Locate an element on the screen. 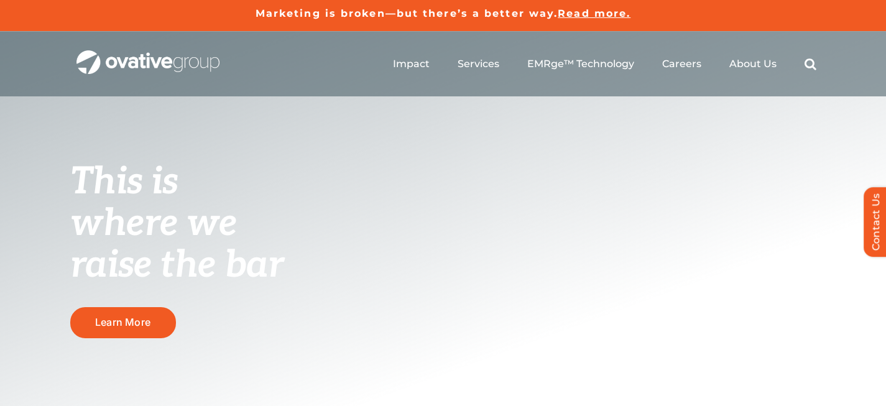  a: Careers is located at coordinates (681, 64).